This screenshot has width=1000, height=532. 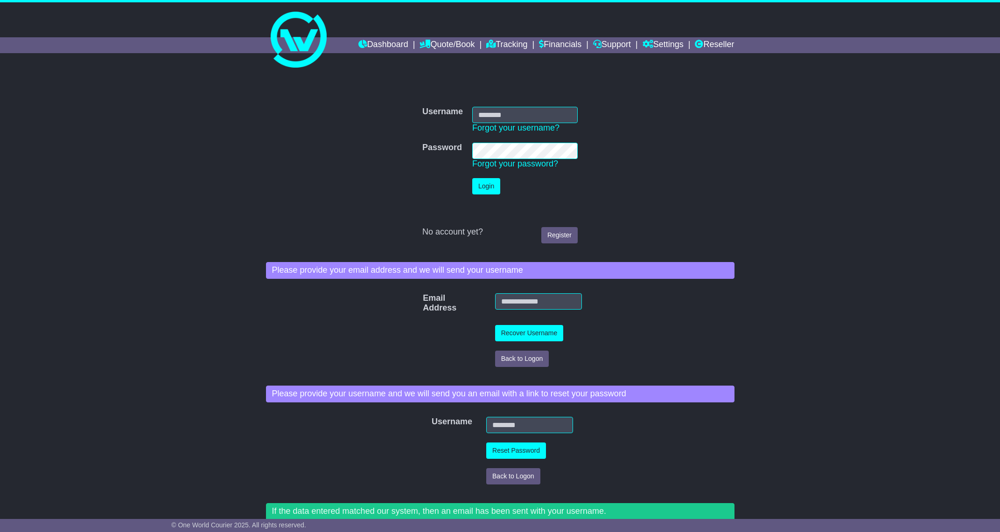 I want to click on a: Dashboard, so click(x=383, y=45).